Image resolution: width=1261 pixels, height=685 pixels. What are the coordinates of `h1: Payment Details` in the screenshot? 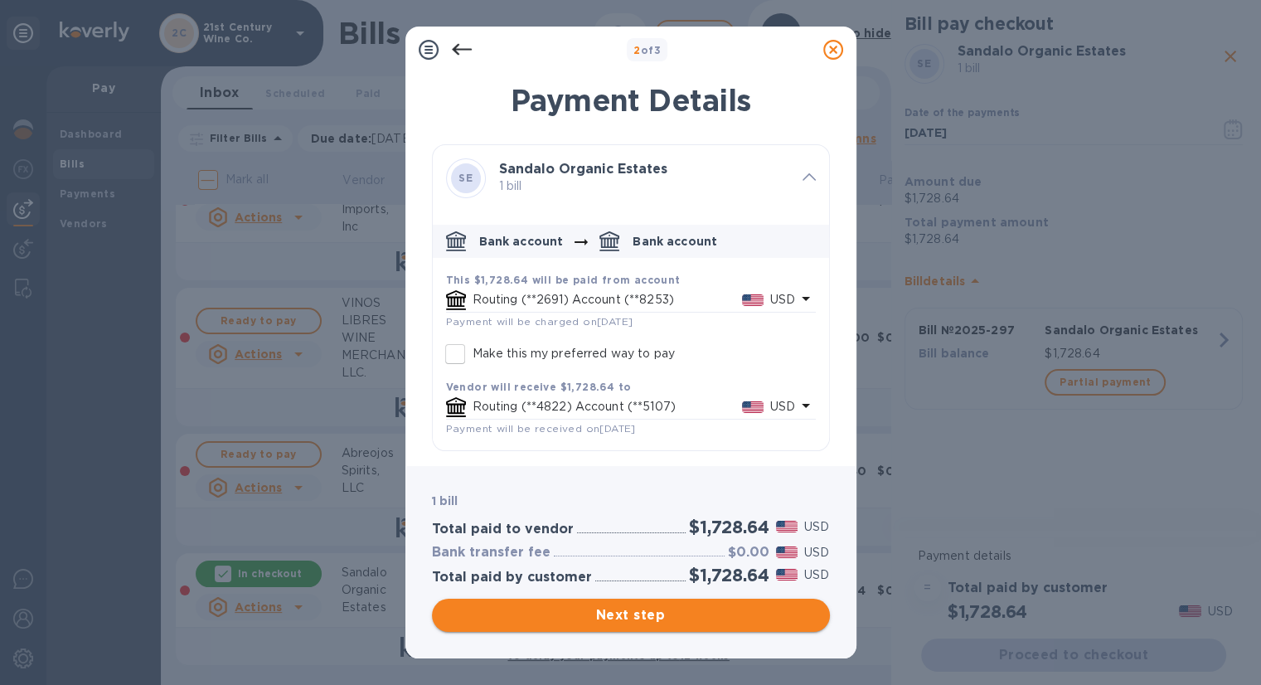 It's located at (631, 100).